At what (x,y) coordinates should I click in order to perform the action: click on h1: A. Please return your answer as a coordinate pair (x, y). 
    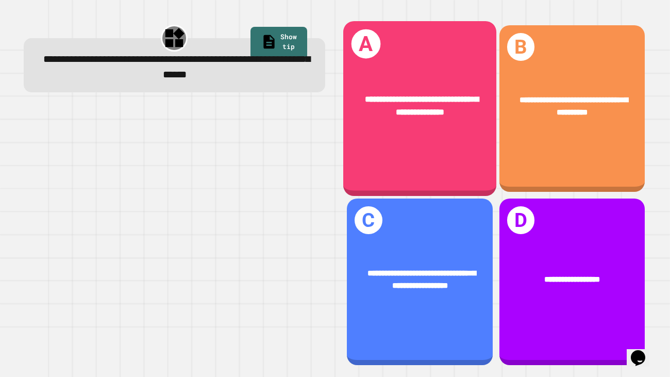
    Looking at the image, I should click on (366, 44).